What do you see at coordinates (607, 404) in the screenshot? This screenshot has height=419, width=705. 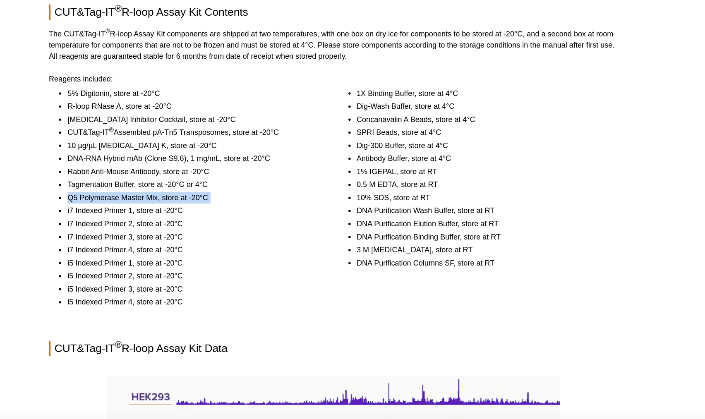 I see `button: Got it!` at bounding box center [607, 404].